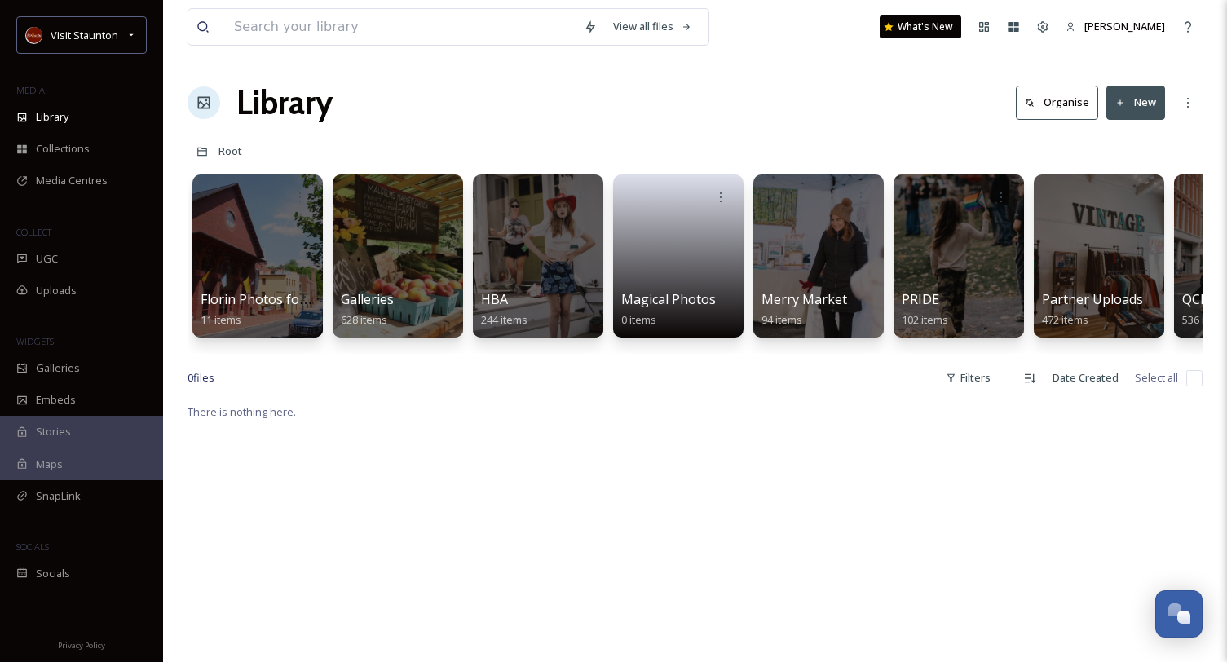 The width and height of the screenshot is (1227, 662). What do you see at coordinates (920, 27) in the screenshot?
I see `a: What's New` at bounding box center [920, 27].